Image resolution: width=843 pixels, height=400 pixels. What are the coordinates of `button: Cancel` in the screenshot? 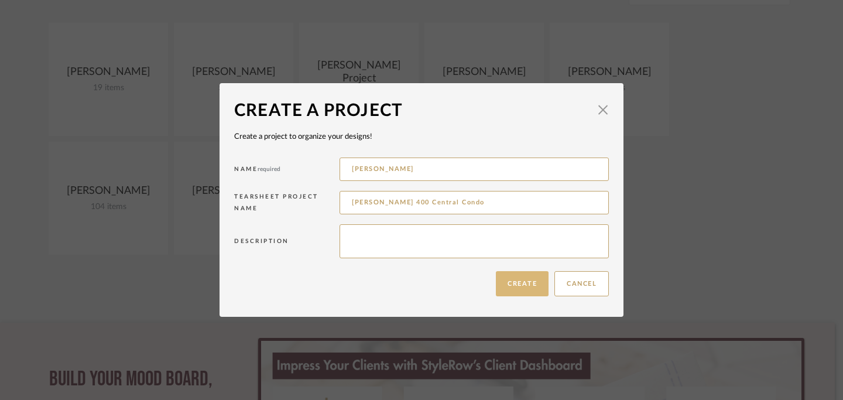 It's located at (581, 283).